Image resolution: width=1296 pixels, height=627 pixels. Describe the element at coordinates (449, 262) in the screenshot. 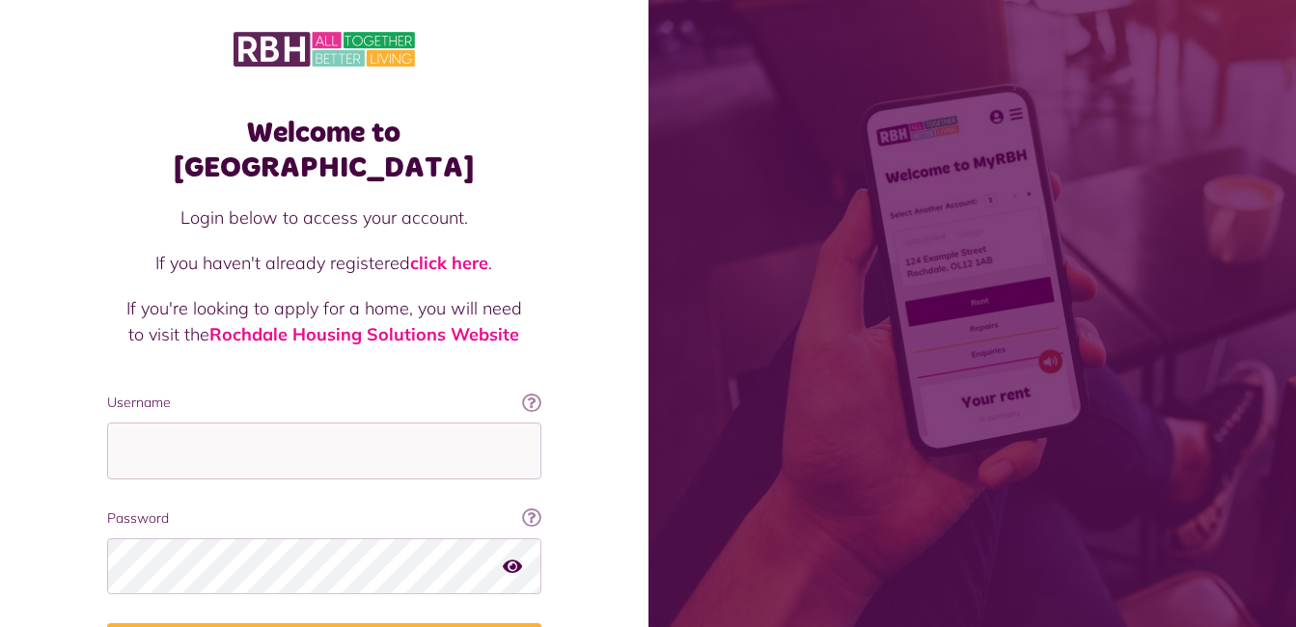

I see `a: click here` at that location.